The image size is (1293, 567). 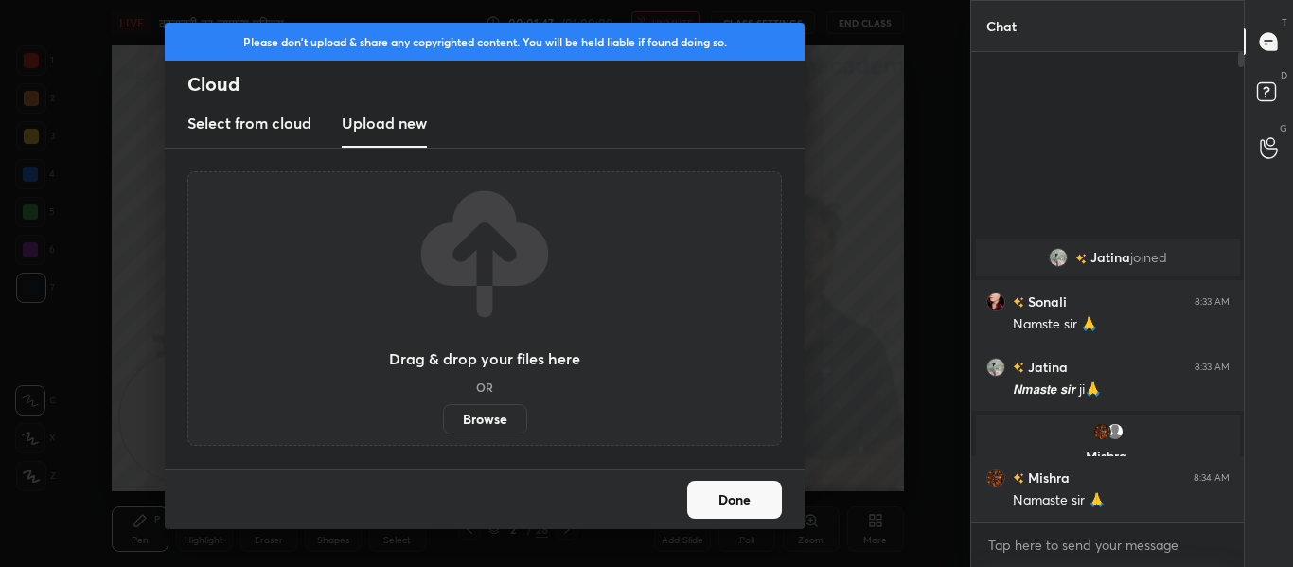 I want to click on h2: Cloud, so click(x=496, y=84).